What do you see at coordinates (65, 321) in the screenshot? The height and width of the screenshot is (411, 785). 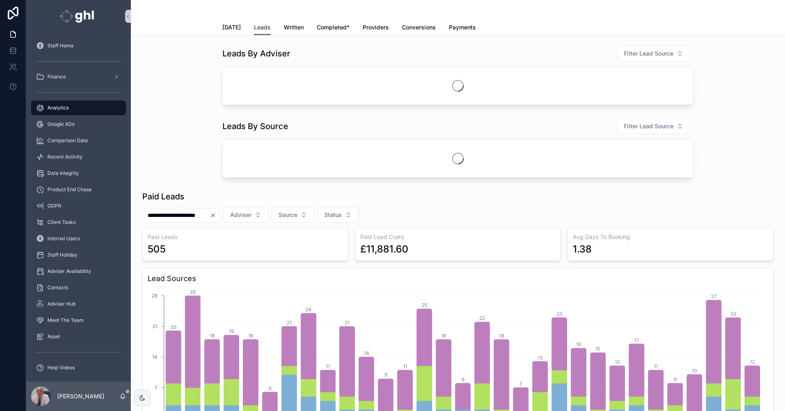 I see `span: Meet The Team` at bounding box center [65, 321].